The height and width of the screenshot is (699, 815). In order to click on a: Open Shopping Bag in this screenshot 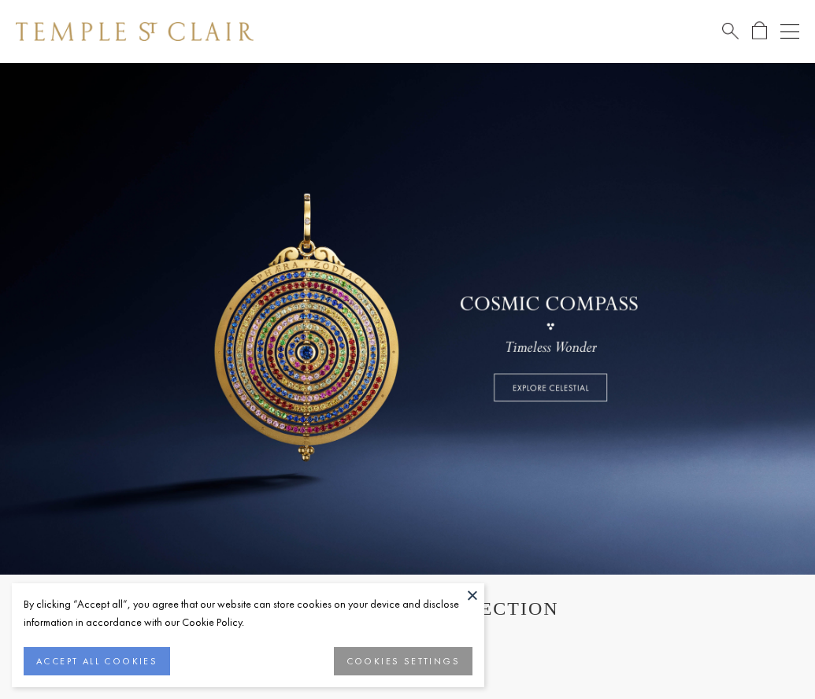, I will do `click(759, 31)`.